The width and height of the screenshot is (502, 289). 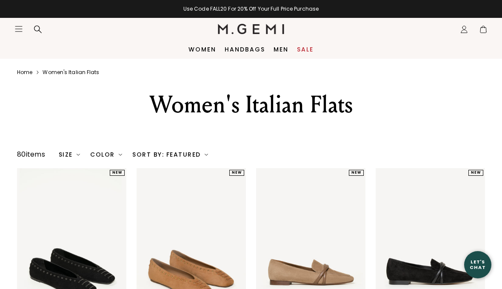 What do you see at coordinates (251, 105) in the screenshot?
I see `div: Women's Italian Flats` at bounding box center [251, 105].